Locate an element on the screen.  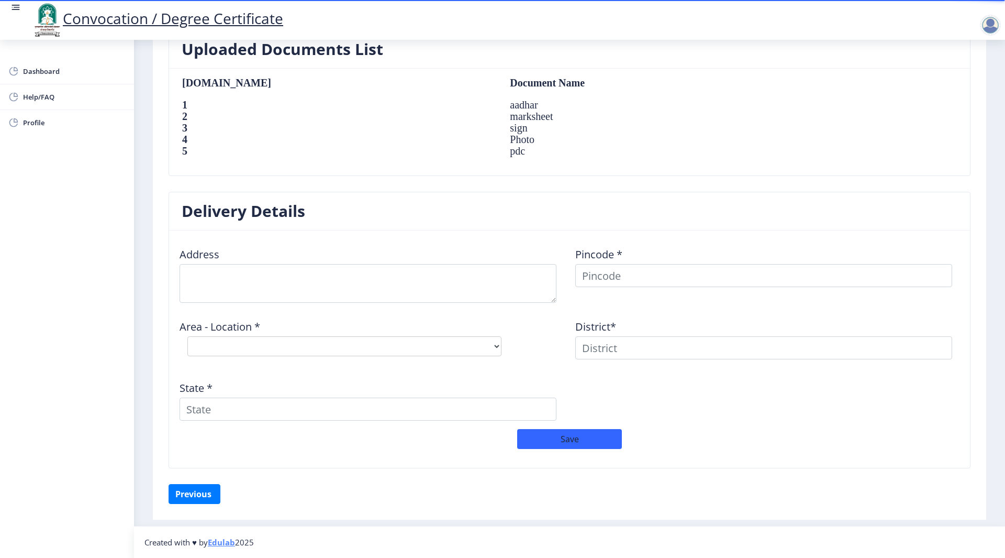
th: 5 is located at coordinates (340, 151).